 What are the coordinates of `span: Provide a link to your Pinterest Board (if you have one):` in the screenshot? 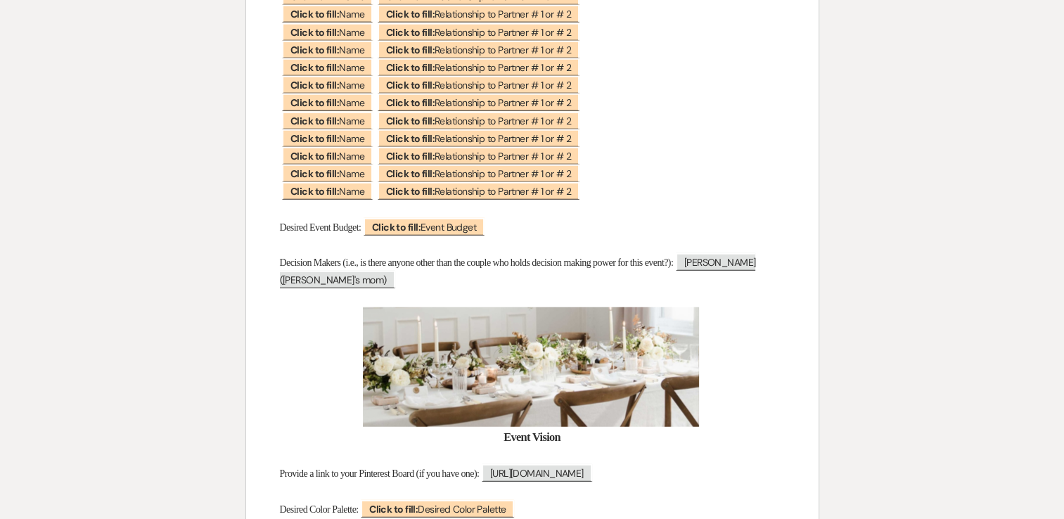 It's located at (380, 473).